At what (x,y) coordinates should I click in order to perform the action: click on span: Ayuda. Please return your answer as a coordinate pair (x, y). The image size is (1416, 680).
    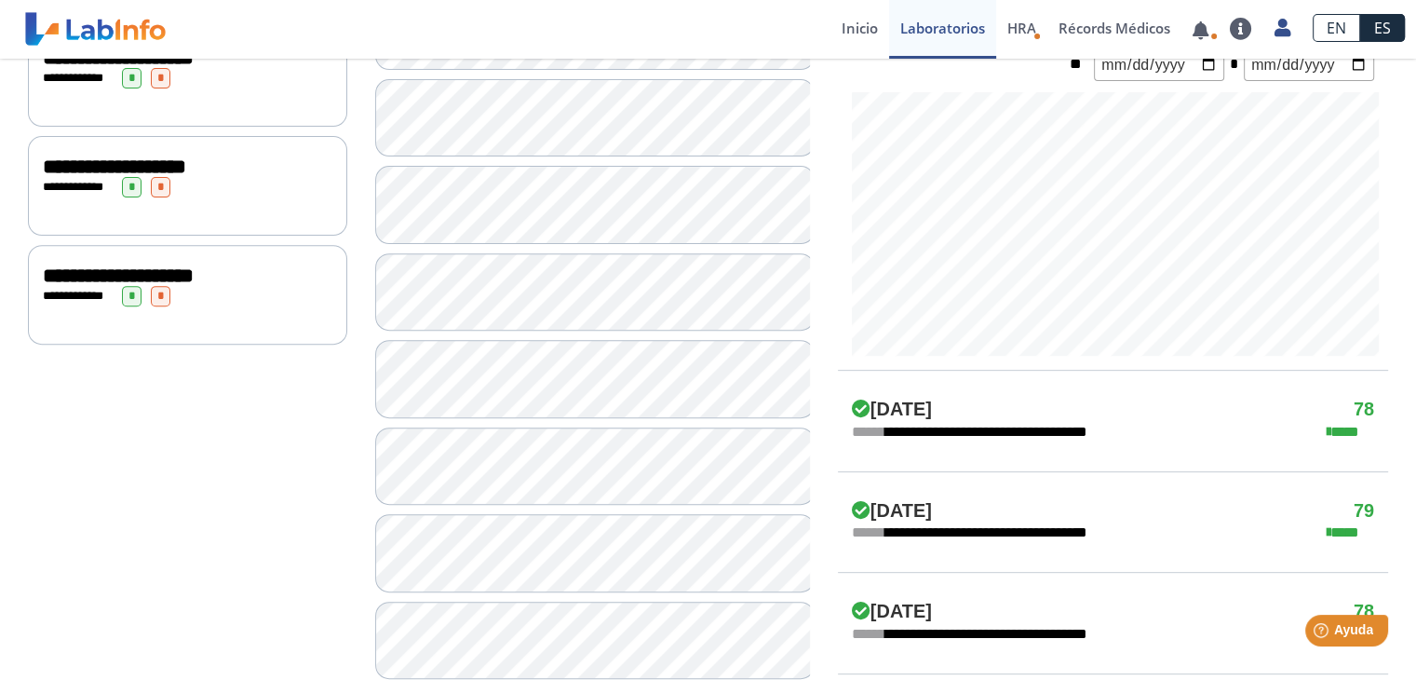
    Looking at the image, I should click on (103, 22).